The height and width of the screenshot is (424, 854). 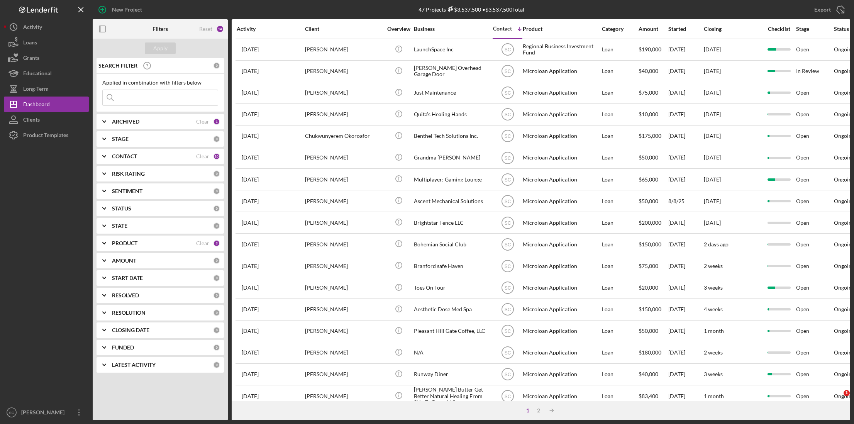 What do you see at coordinates (46, 120) in the screenshot?
I see `button: Clients` at bounding box center [46, 120].